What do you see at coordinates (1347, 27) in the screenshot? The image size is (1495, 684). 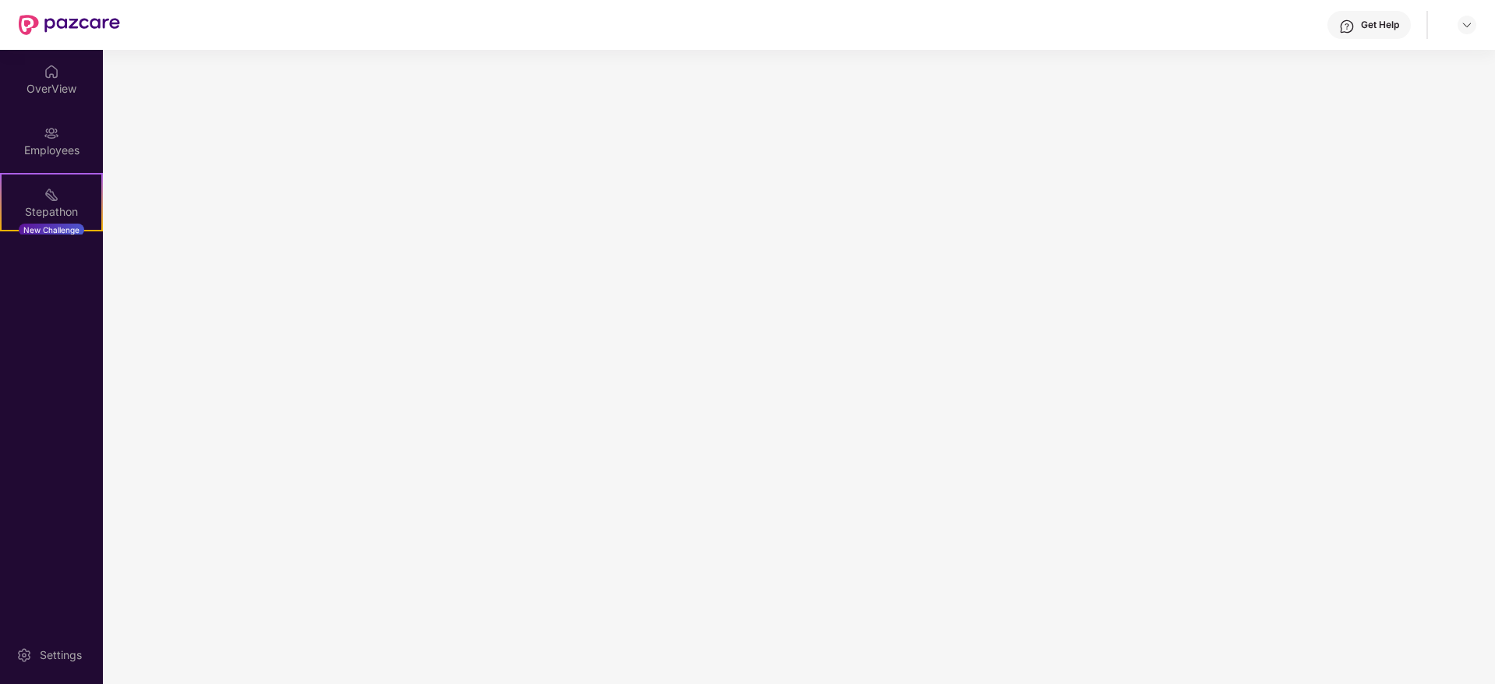 I see `img: svg+xml;base64,PHN2ZyBpZD0iSGVscC0zMngzMiIgeG1sbnM9Imh0dHA6Ly93d3cudzMub3JnLzIwMDAvc3ZnIiB3aWR0aD...` at bounding box center [1347, 27].